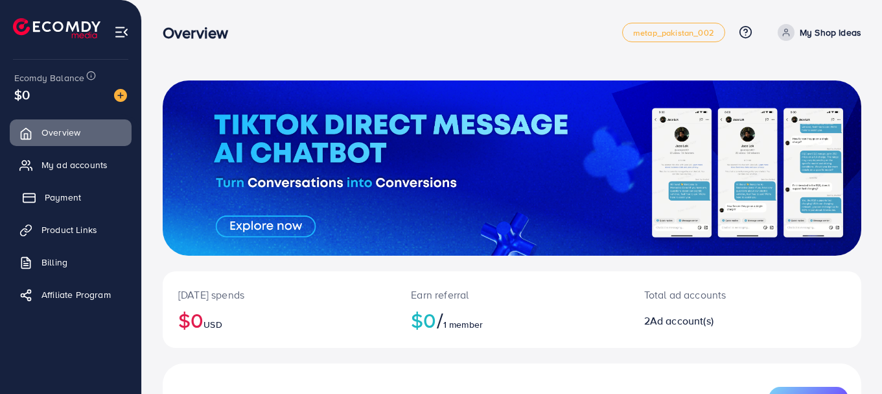  Describe the element at coordinates (463, 324) in the screenshot. I see `span: 1 member` at that location.